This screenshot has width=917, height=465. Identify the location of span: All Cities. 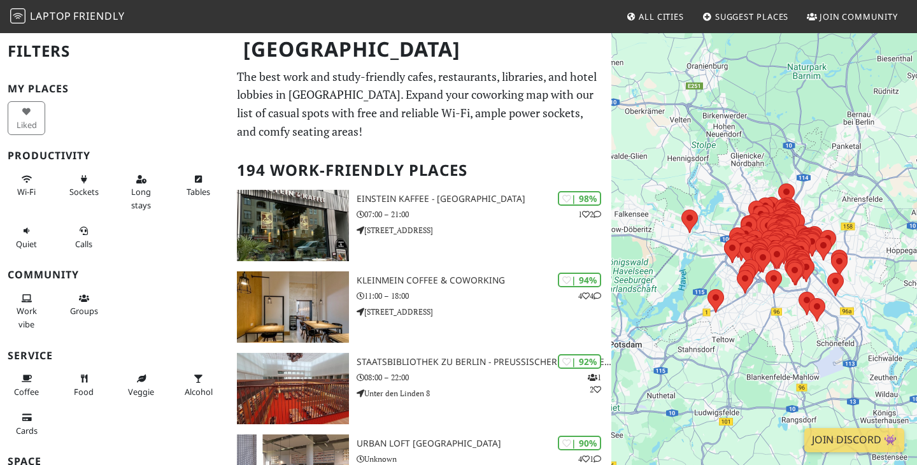
(661, 17).